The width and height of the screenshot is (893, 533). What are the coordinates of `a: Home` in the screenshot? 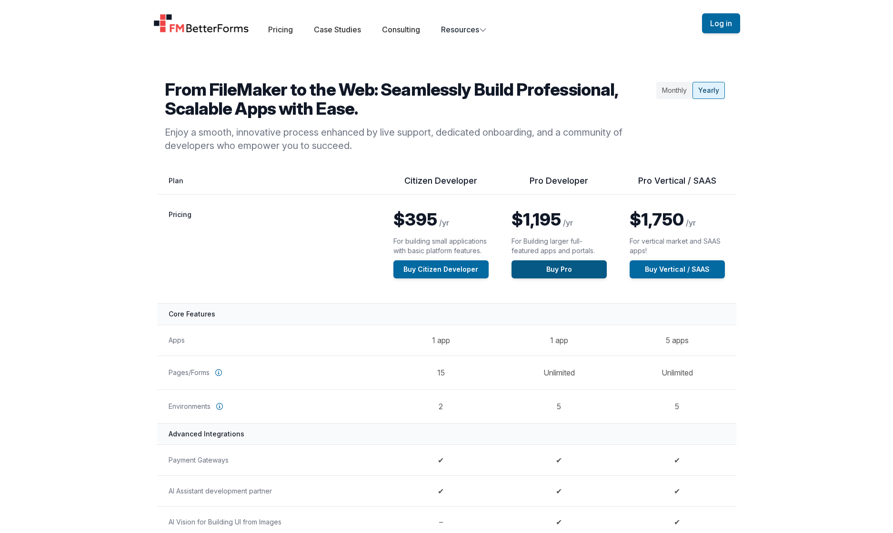 It's located at (201, 23).